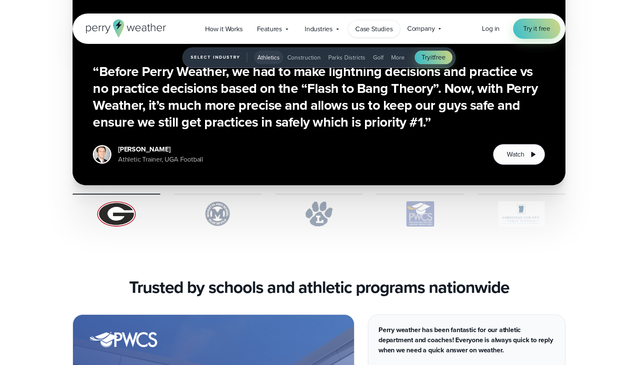 The image size is (638, 365). I want to click on span: it, so click(432, 57).